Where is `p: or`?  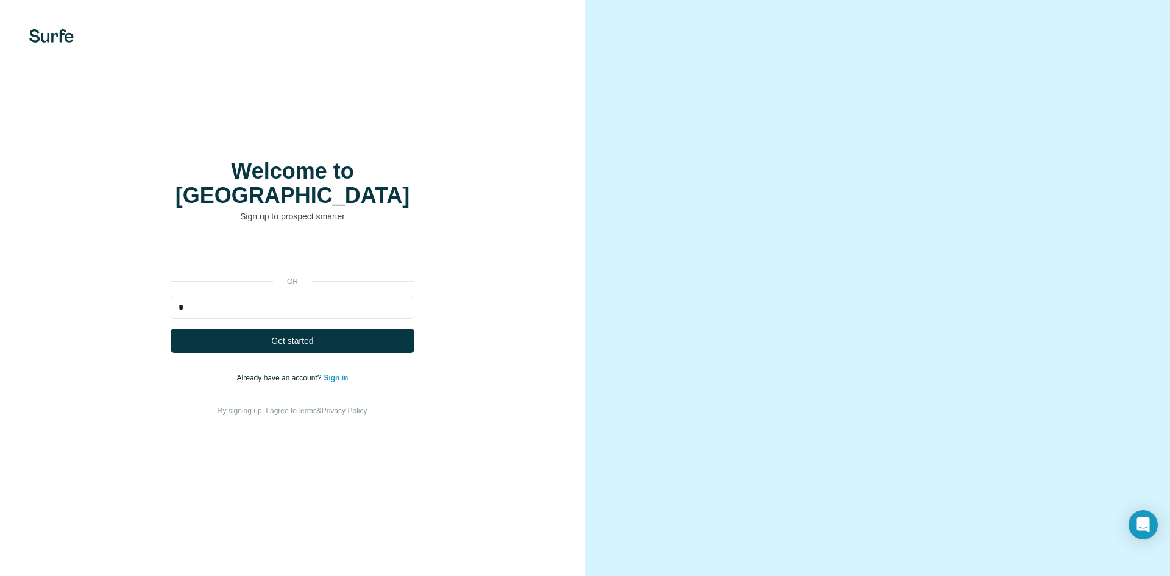
p: or is located at coordinates (292, 281).